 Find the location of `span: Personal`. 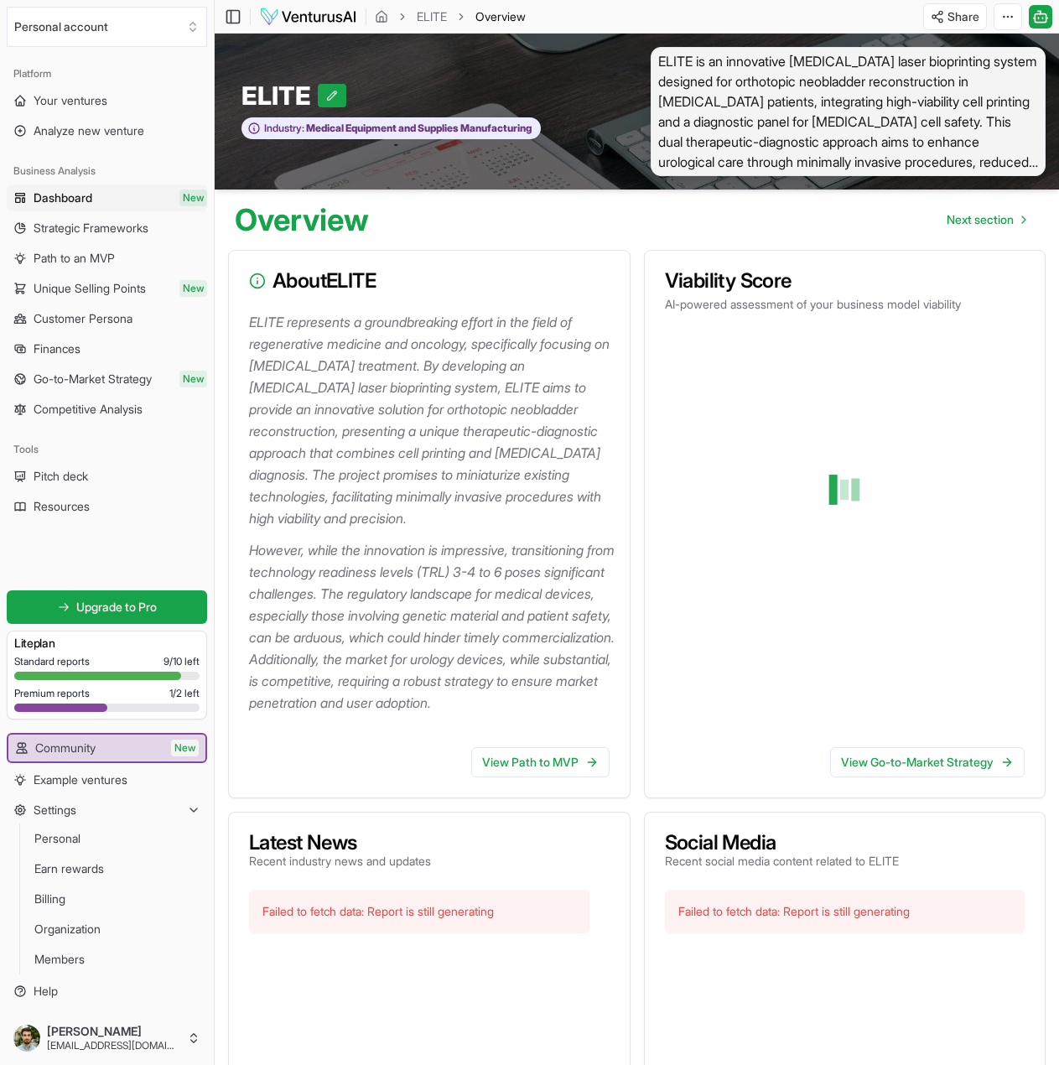

span: Personal is located at coordinates (57, 838).